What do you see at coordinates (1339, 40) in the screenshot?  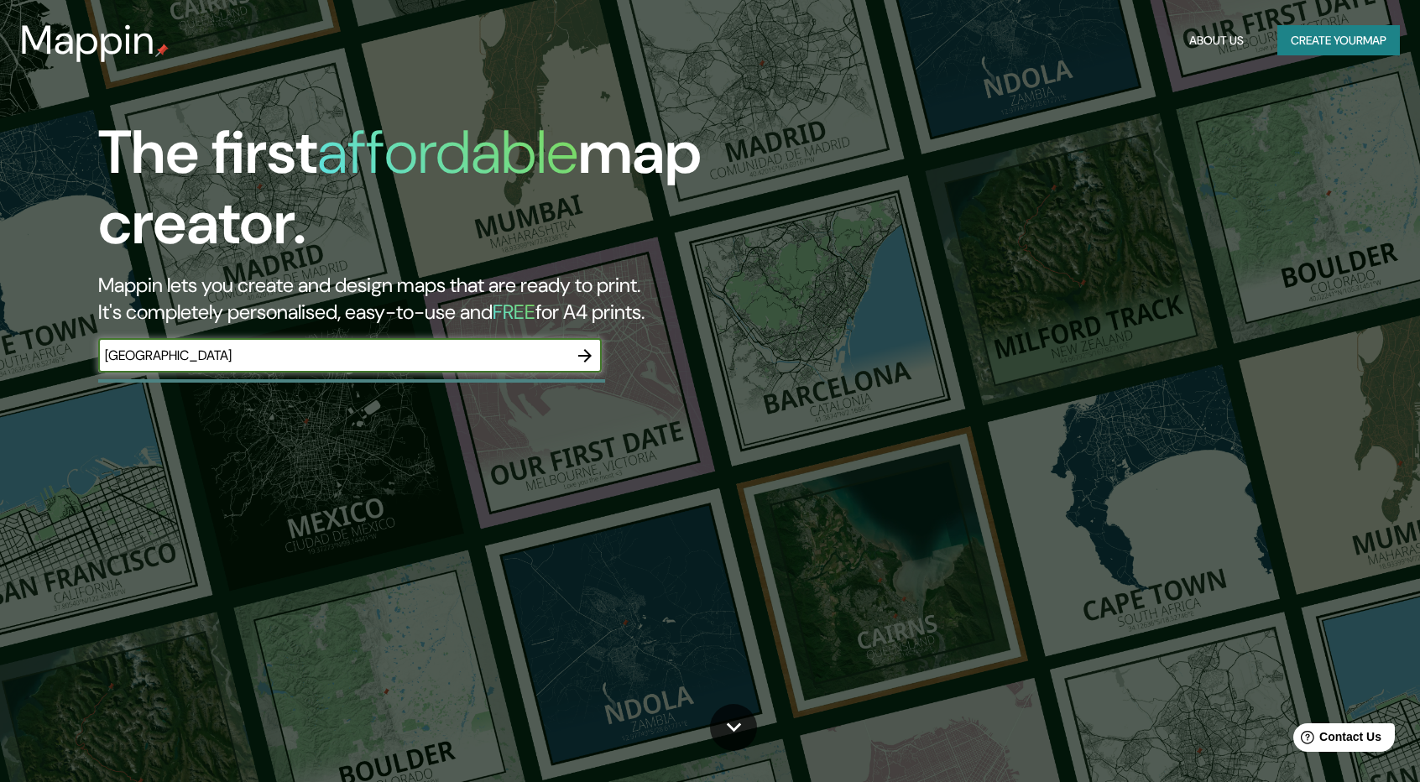 I see `button: Create yourmap` at bounding box center [1339, 40].